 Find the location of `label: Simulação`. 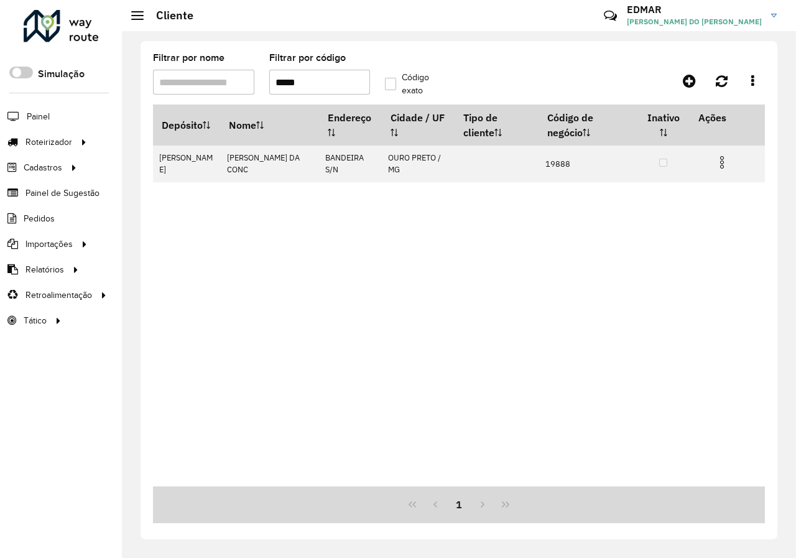

label: Simulação is located at coordinates (61, 74).